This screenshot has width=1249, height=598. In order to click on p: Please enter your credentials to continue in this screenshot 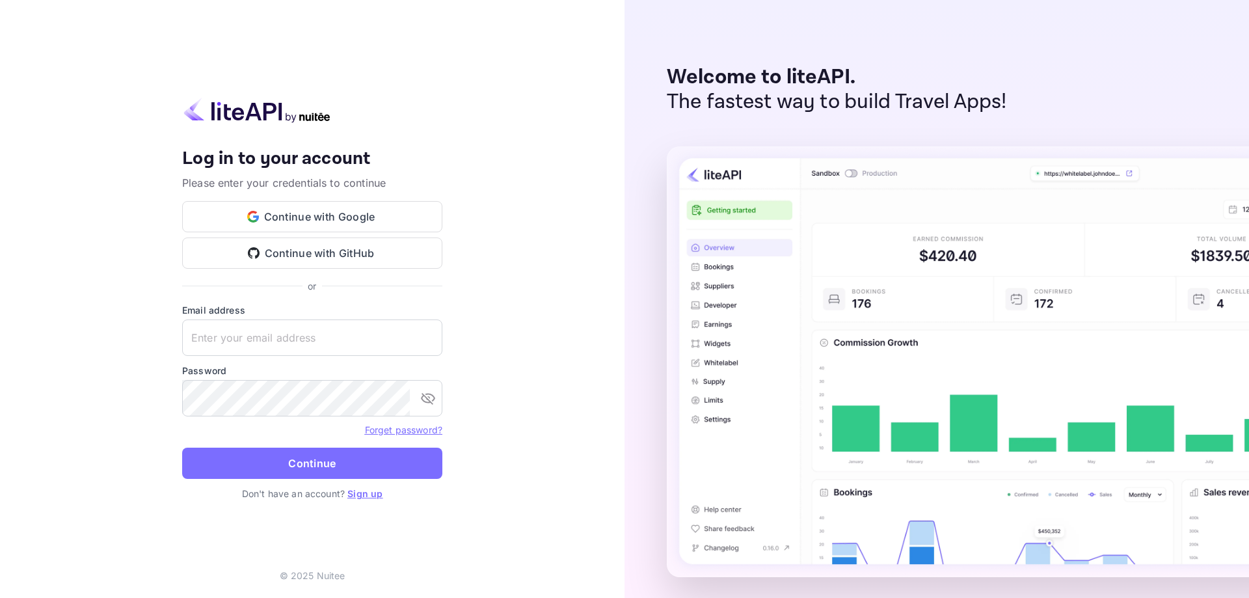, I will do `click(312, 183)`.